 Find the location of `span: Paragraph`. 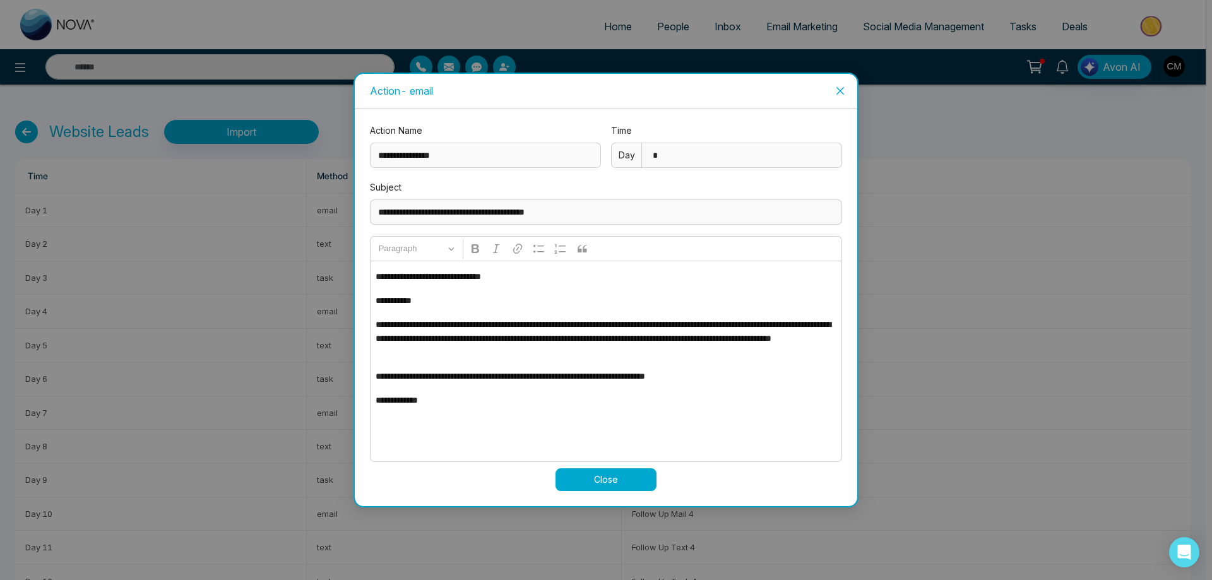

span: Paragraph is located at coordinates (412, 249).